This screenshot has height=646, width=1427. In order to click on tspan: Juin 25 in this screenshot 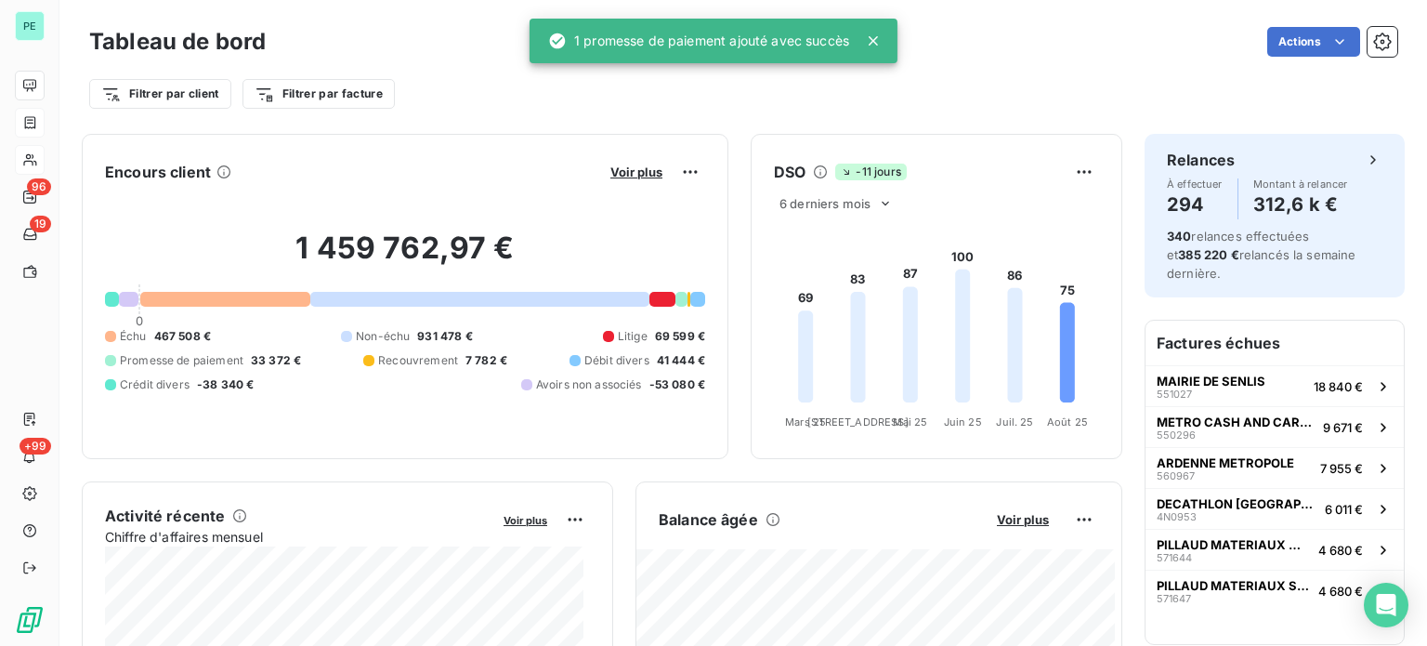, I will do `click(962, 422)`.